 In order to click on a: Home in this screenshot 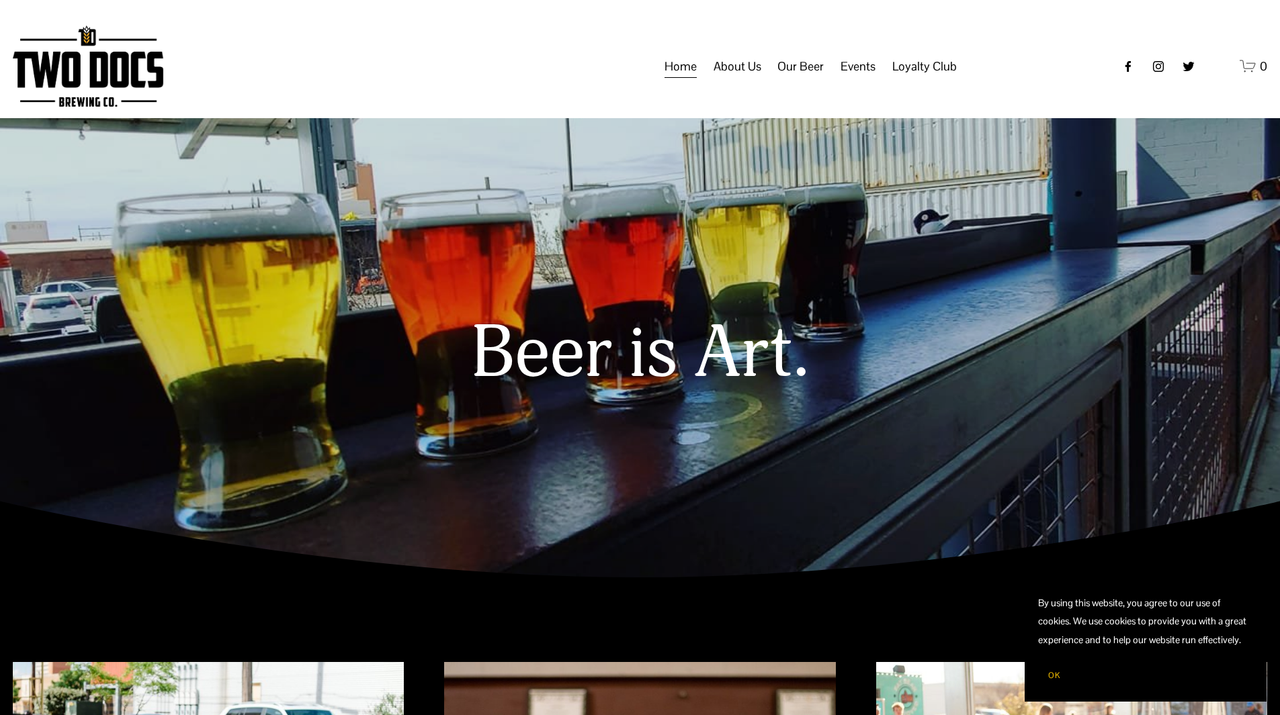, I will do `click(681, 67)`.